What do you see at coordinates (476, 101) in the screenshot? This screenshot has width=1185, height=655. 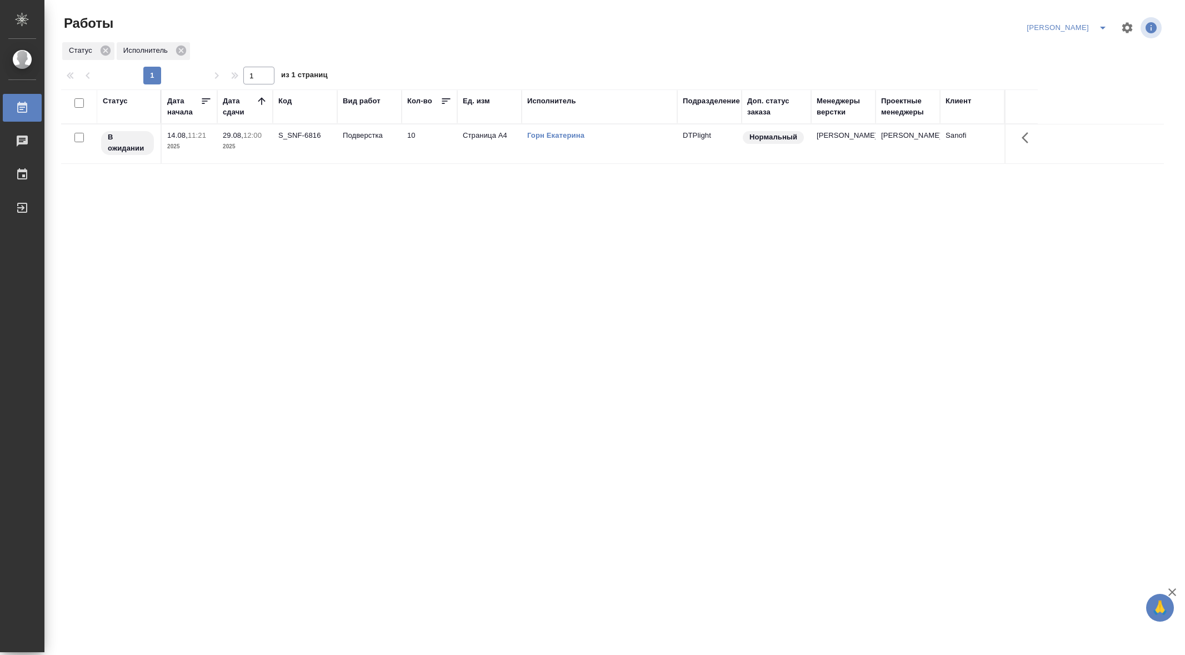 I see `div: Ед. изм` at bounding box center [476, 101].